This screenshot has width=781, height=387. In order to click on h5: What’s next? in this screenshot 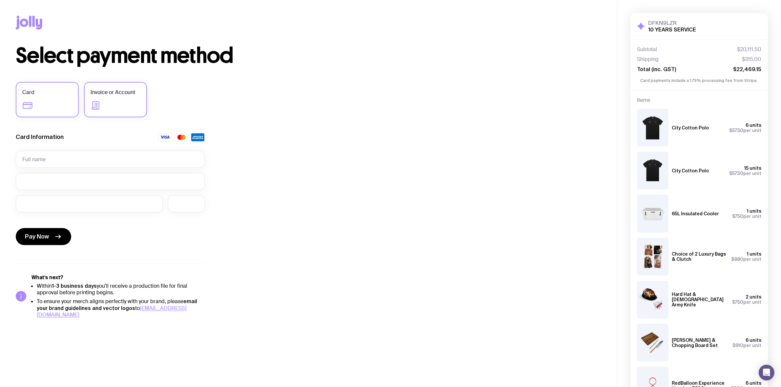, I will do `click(118, 278)`.